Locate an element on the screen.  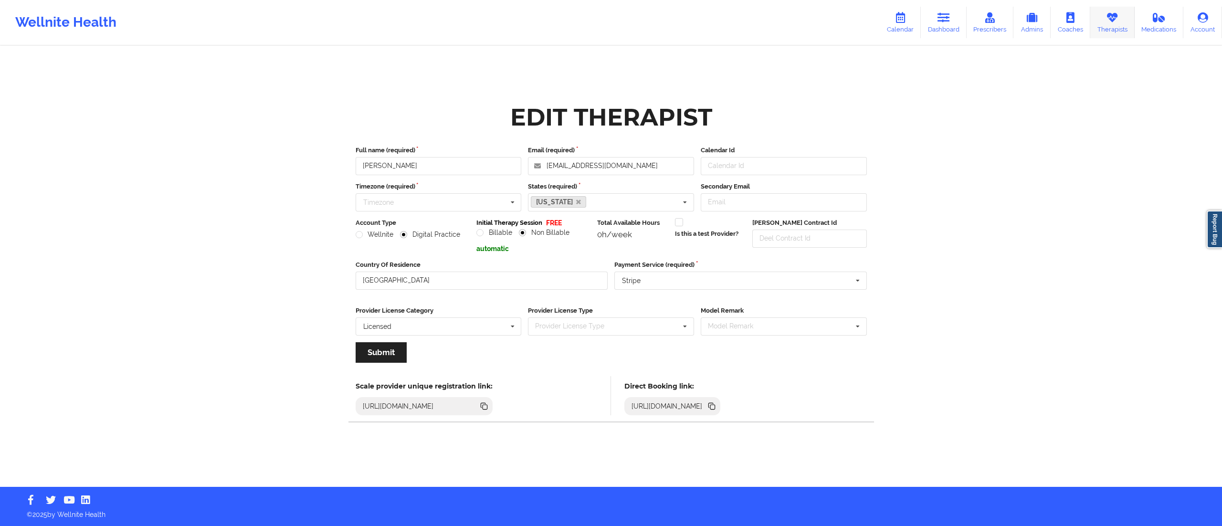
p: FREE is located at coordinates (554, 223).